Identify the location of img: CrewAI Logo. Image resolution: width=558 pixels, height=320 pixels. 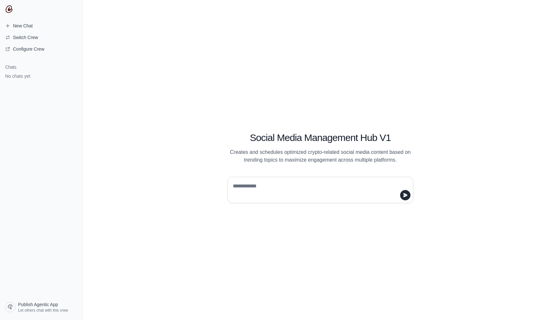
(9, 9).